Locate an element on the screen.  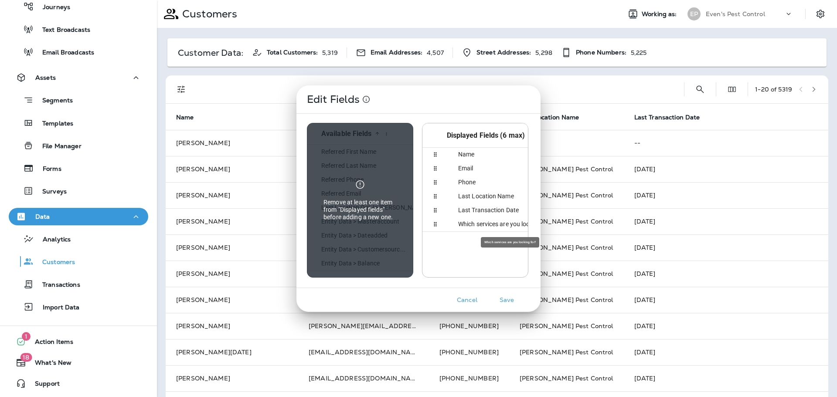
span: Email is located at coordinates (460, 168).